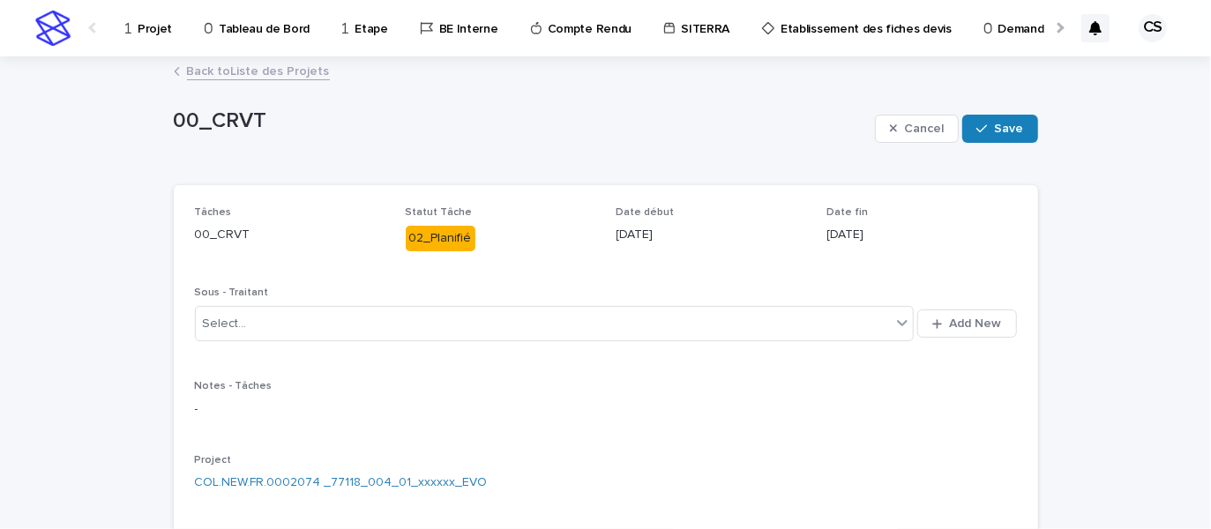 The image size is (1211, 529). I want to click on img: stacker-logo-s-only.png, so click(53, 28).